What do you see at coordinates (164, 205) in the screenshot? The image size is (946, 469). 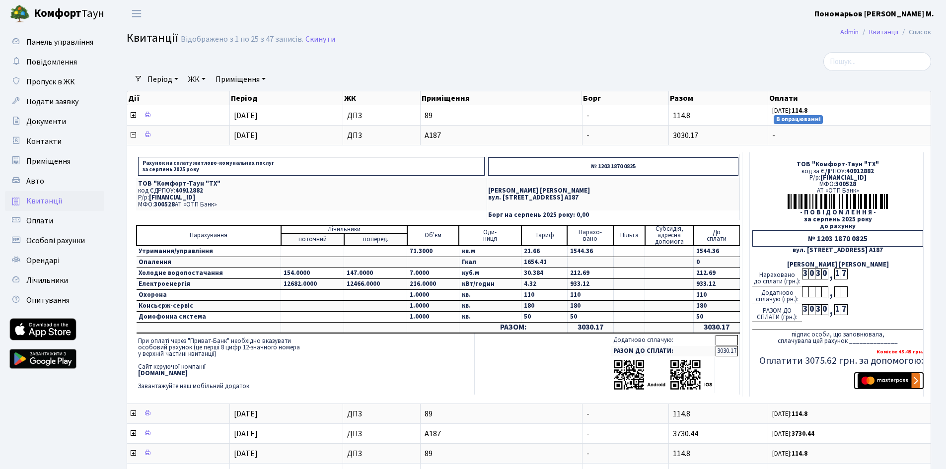 I see `span: 300528` at bounding box center [164, 205].